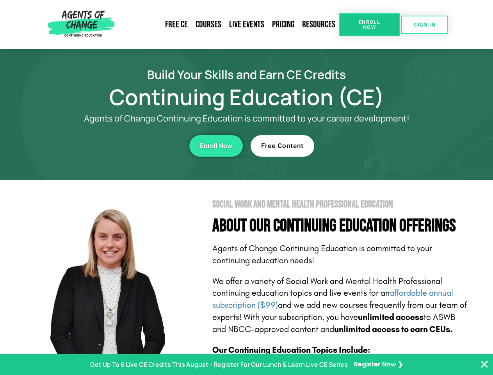  I want to click on h2: Social Work and Mental Health Professional Education, so click(341, 204).